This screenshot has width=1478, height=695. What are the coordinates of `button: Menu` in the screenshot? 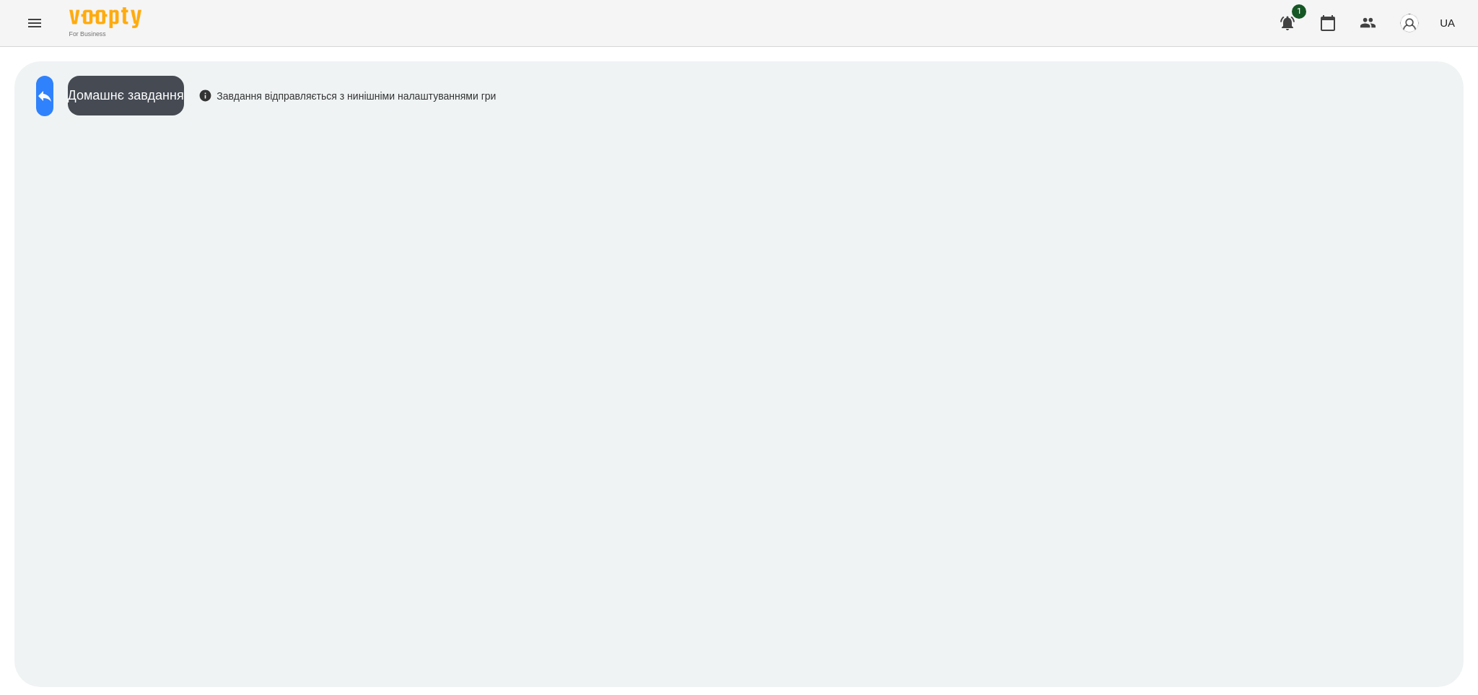 It's located at (35, 23).